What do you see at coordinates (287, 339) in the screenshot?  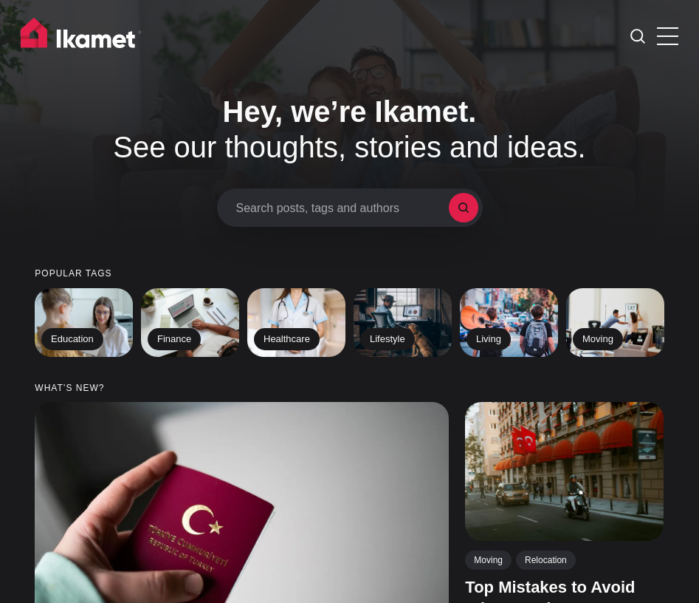 I see `h2: Healthcare` at bounding box center [287, 339].